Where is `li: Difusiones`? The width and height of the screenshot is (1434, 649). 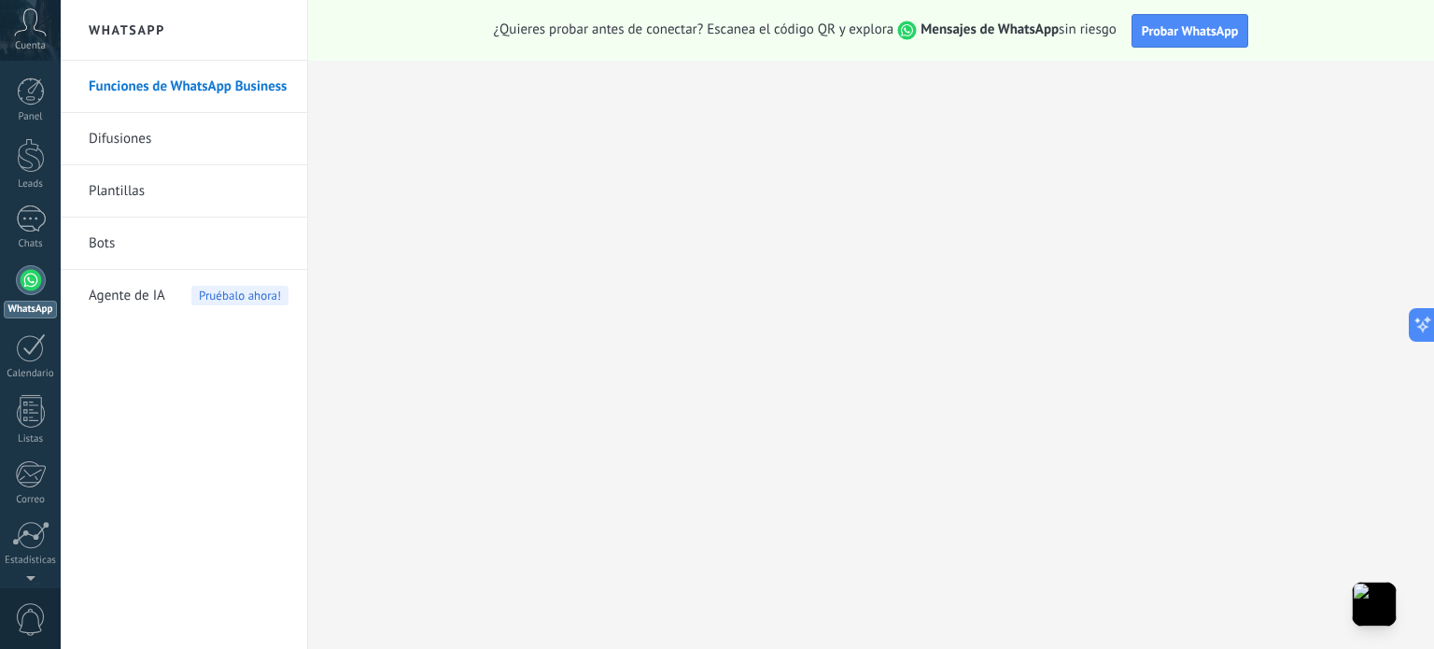 li: Difusiones is located at coordinates (184, 139).